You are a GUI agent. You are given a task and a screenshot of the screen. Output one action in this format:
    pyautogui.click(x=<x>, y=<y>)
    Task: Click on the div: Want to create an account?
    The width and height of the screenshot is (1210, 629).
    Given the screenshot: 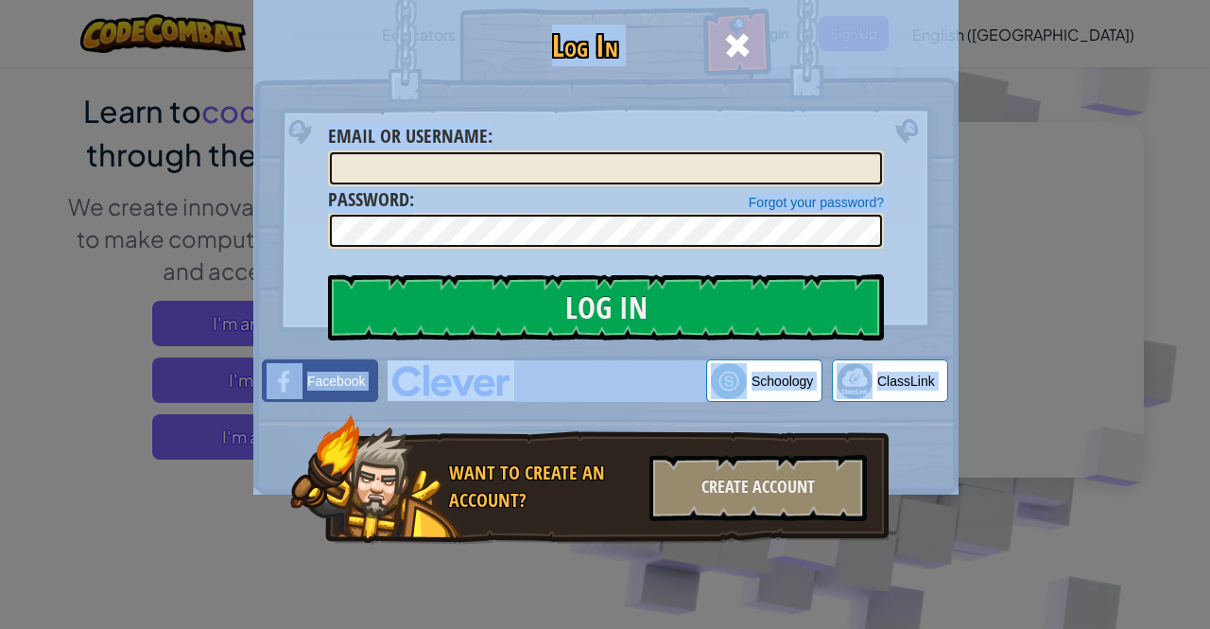 What is the action you would take?
    pyautogui.click(x=544, y=486)
    